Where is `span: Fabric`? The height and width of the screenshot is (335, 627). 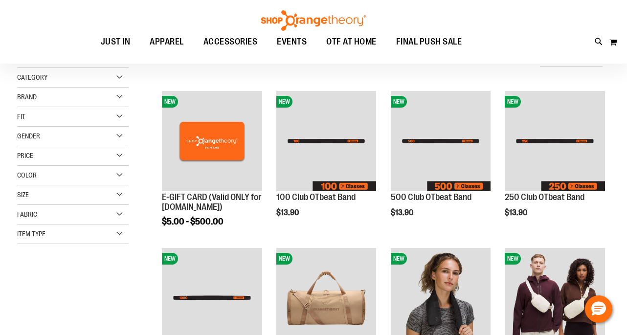 span: Fabric is located at coordinates (27, 214).